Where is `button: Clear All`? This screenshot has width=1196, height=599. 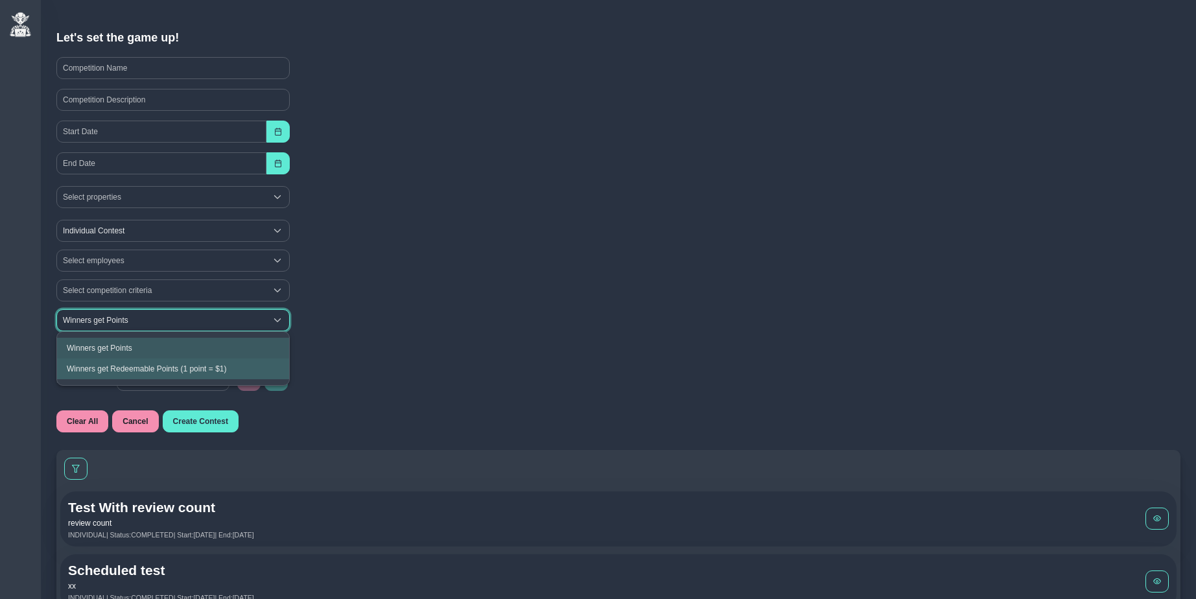 button: Clear All is located at coordinates (82, 421).